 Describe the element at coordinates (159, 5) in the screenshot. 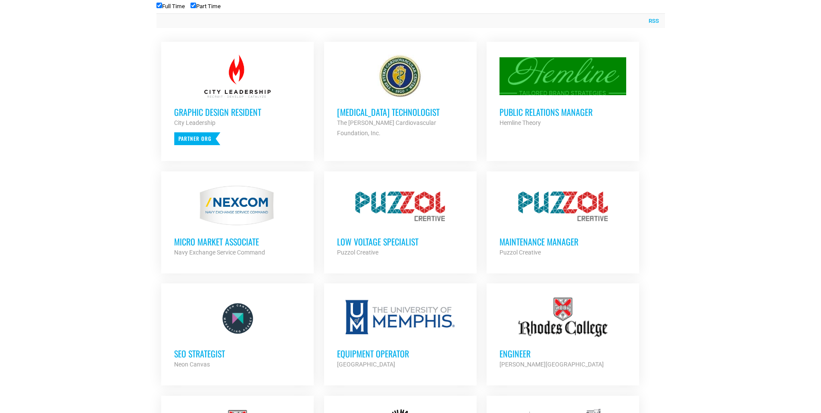

I see `input: Full Time` at that location.